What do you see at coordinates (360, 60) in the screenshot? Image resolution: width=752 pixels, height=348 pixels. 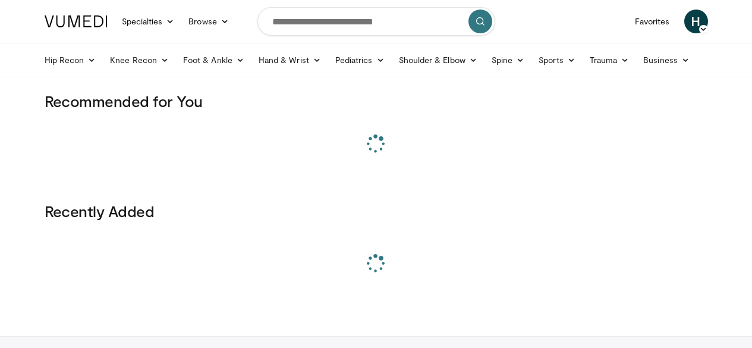 I see `a: Pediatrics` at bounding box center [360, 60].